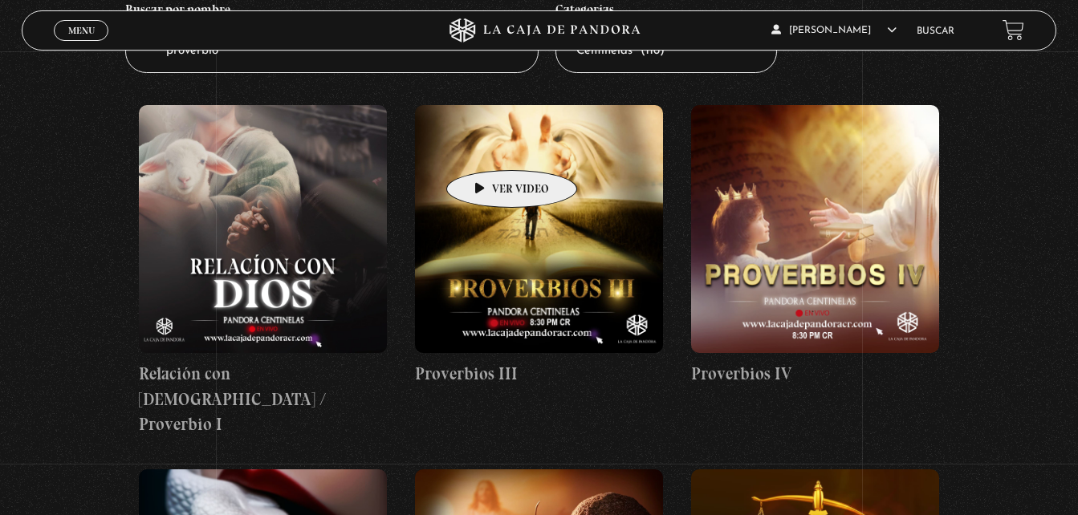 The image size is (1078, 515). Describe the element at coordinates (815, 246) in the screenshot. I see `a: Proverbios IV` at that location.